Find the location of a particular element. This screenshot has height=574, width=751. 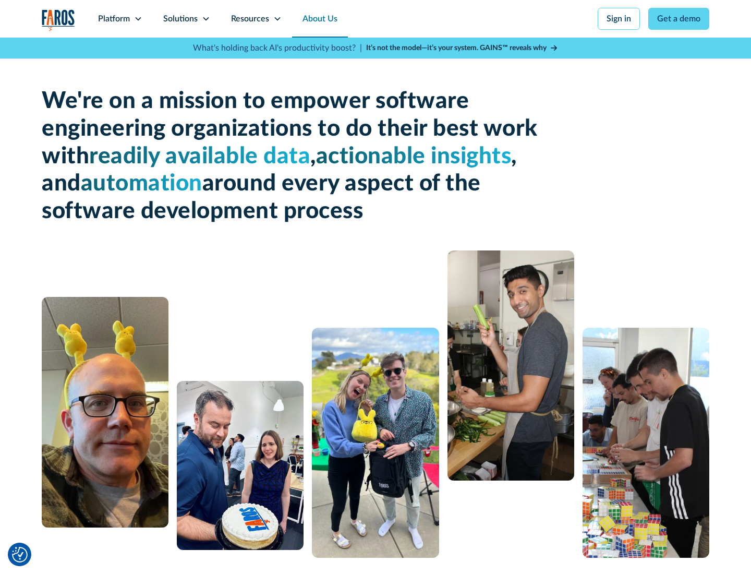

div: Solutions is located at coordinates (180, 19).